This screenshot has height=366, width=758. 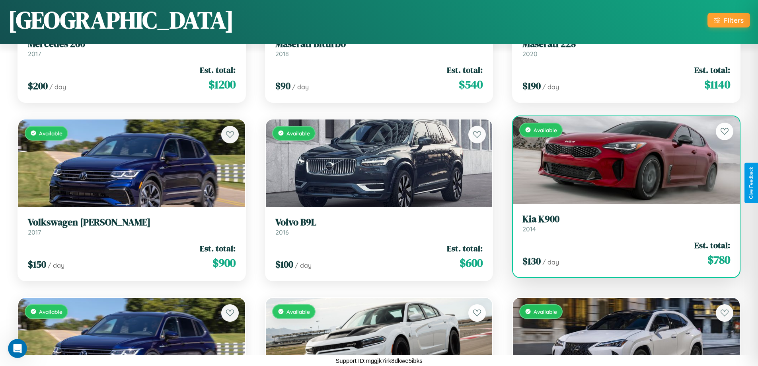 What do you see at coordinates (471, 263) in the screenshot?
I see `span: $ 600` at bounding box center [471, 263].